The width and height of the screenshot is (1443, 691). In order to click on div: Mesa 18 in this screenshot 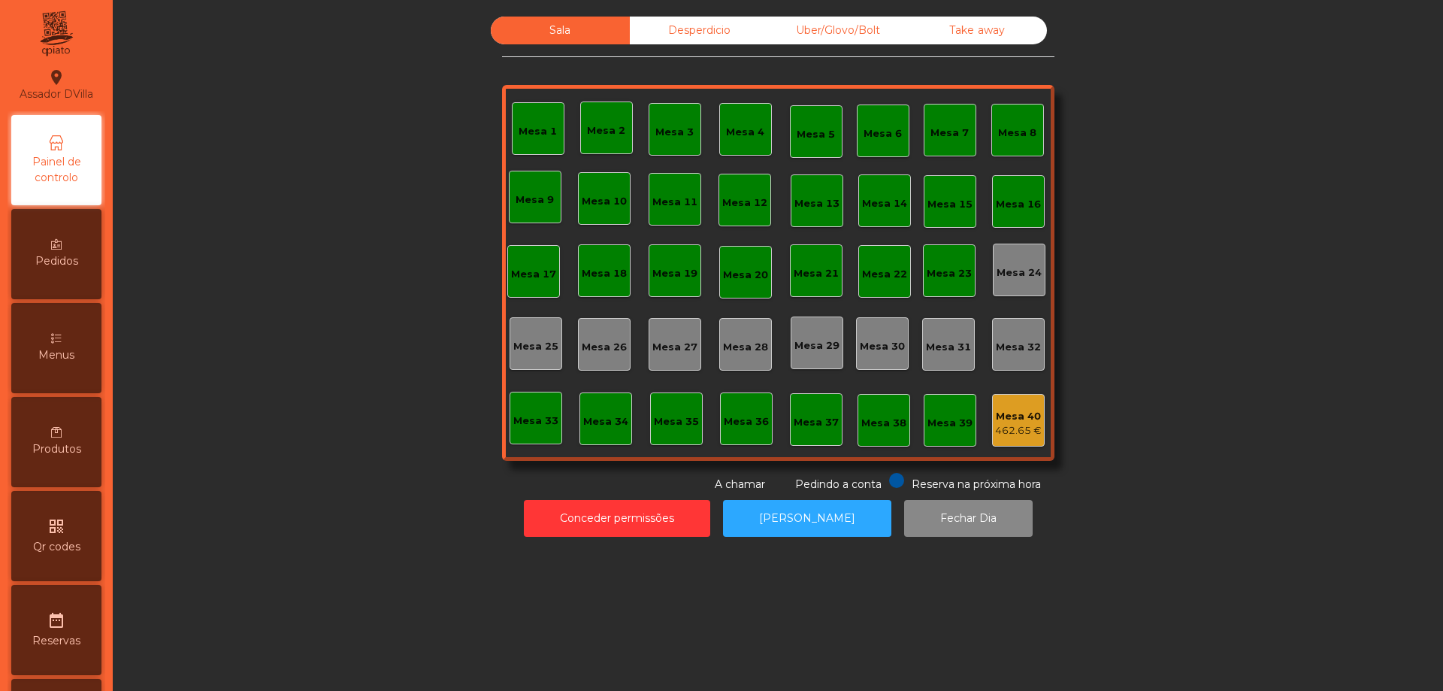, I will do `click(604, 274)`.